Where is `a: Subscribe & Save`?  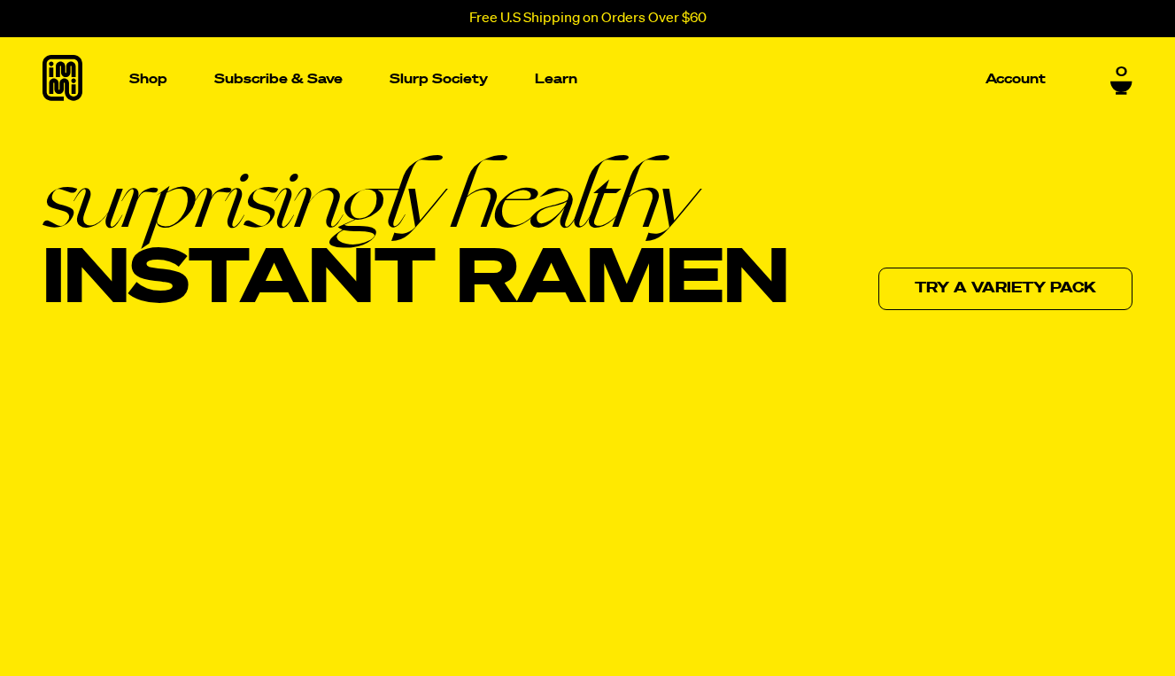
a: Subscribe & Save is located at coordinates (278, 79).